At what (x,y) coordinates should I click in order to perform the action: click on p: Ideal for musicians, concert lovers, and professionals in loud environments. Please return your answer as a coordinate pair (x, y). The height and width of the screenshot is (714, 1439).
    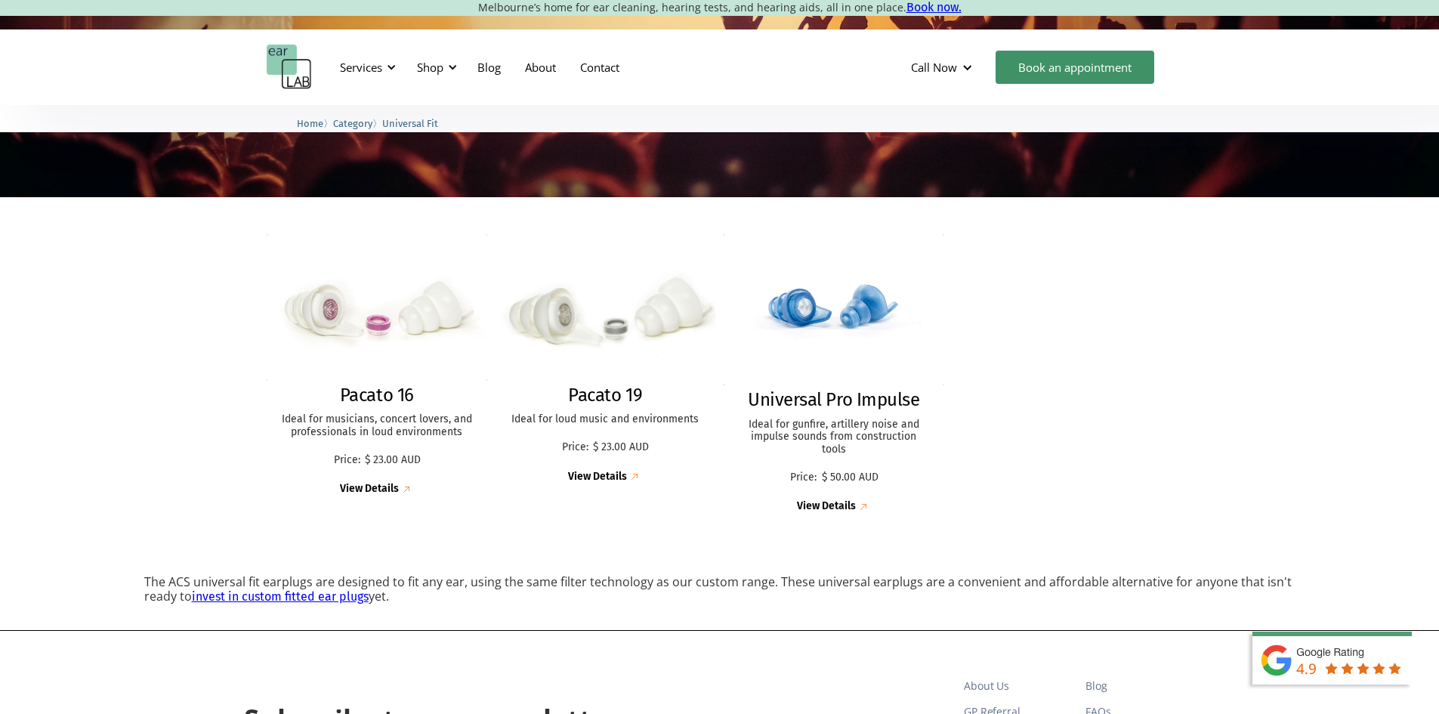
    Looking at the image, I should click on (377, 426).